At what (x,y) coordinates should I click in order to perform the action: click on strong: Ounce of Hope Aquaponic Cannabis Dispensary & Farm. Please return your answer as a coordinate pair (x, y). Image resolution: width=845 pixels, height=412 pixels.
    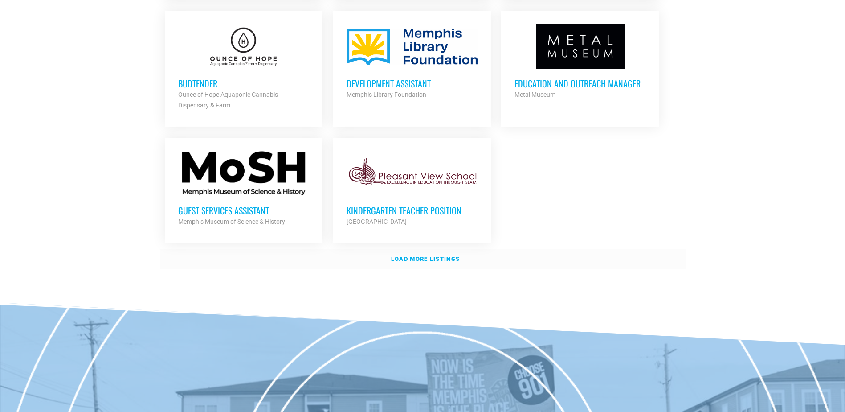
    Looking at the image, I should click on (228, 100).